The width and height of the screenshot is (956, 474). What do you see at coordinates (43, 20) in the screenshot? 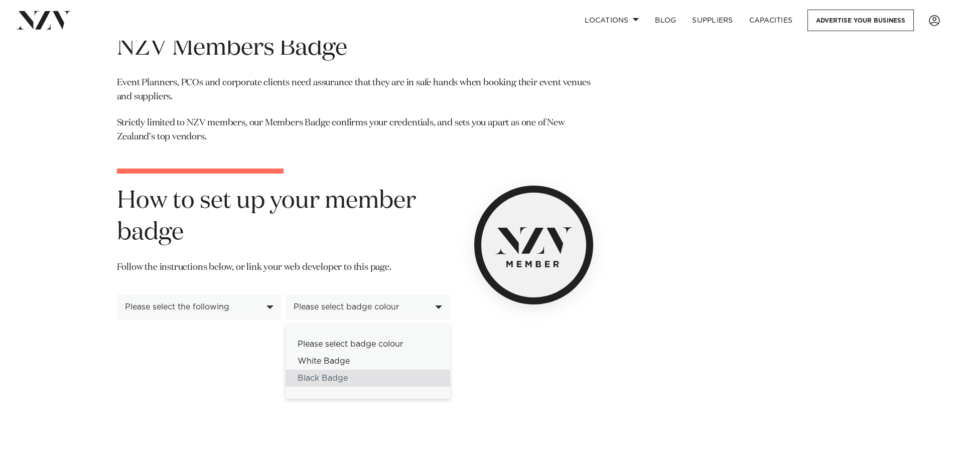
I see `img: nzv-logo.png` at bounding box center [43, 20].